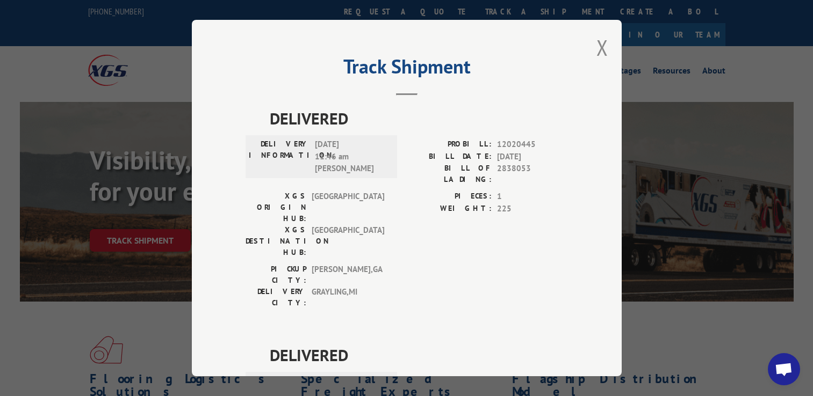 The image size is (813, 396). What do you see at coordinates (279, 157) in the screenshot?
I see `label: DELIVERY INFORMATION:` at bounding box center [279, 157].